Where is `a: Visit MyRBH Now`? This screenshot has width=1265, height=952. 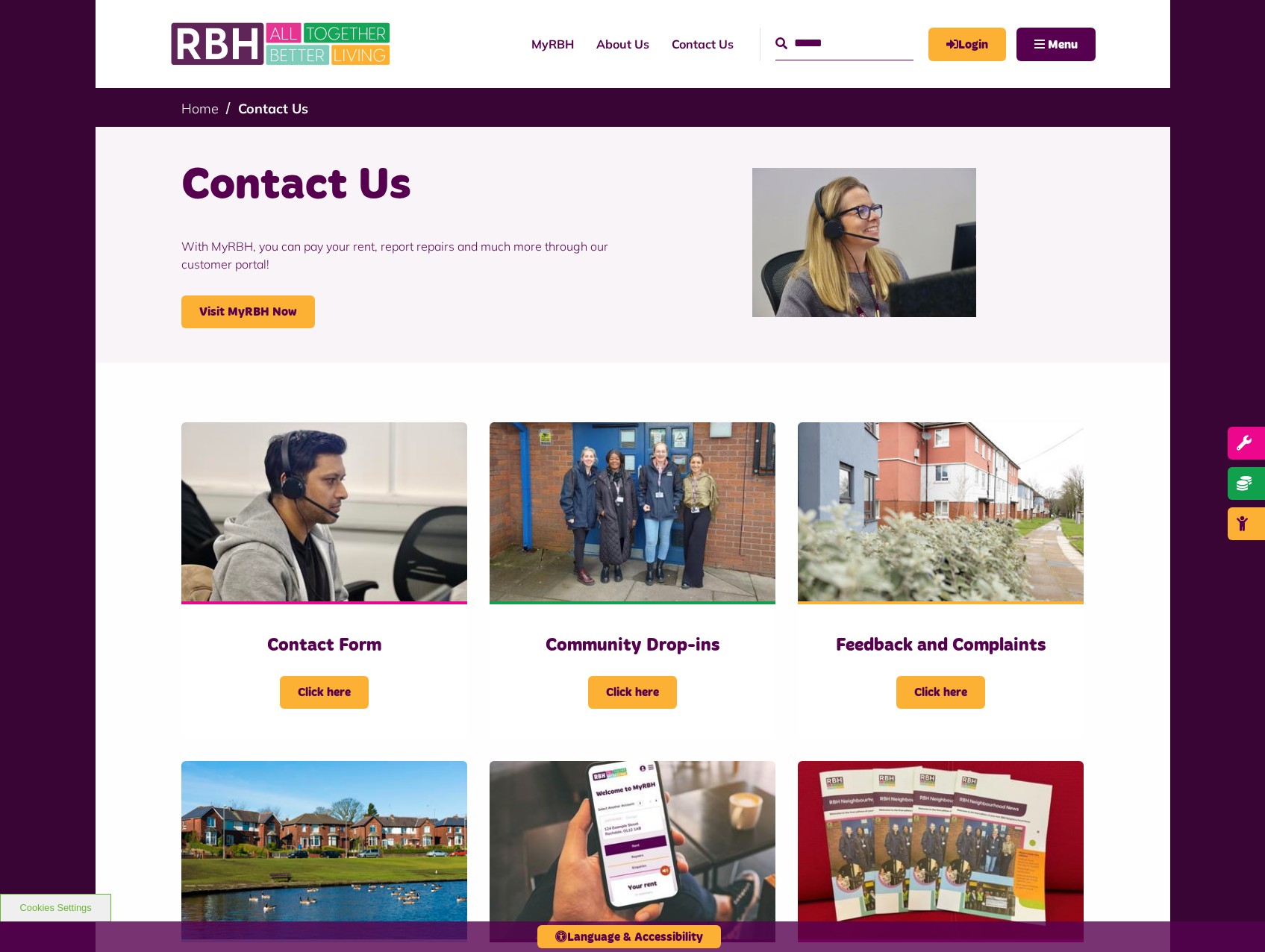
a: Visit MyRBH Now is located at coordinates (247, 312).